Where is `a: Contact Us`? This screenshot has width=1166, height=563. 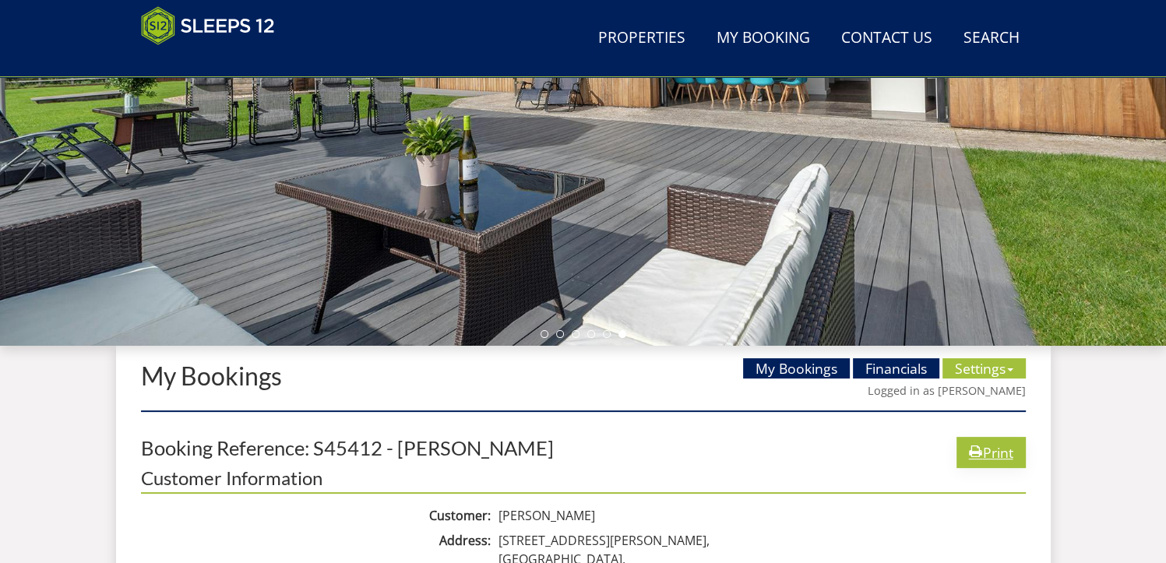 a: Contact Us is located at coordinates (887, 38).